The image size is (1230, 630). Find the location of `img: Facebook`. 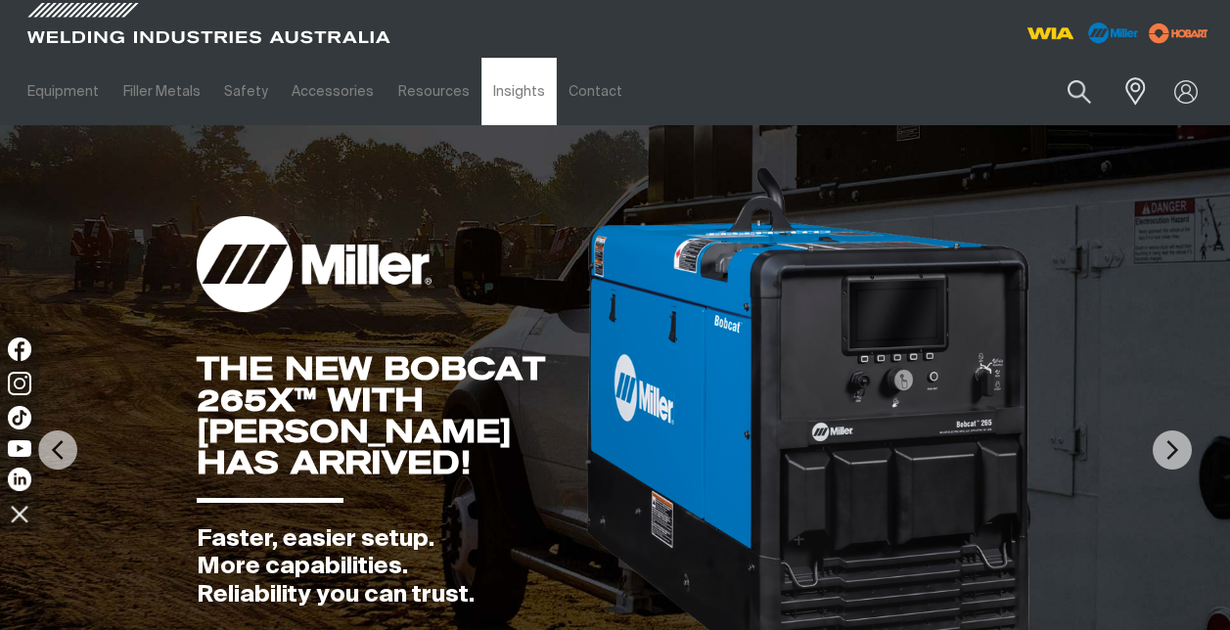

img: Facebook is located at coordinates (20, 349).